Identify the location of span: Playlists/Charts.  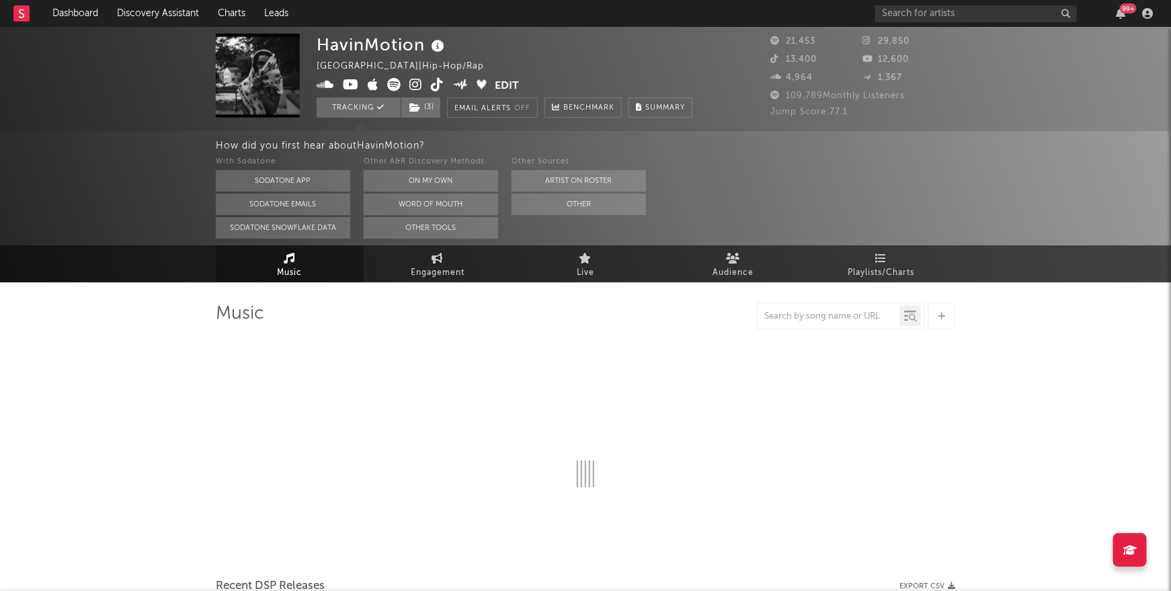
(881, 273).